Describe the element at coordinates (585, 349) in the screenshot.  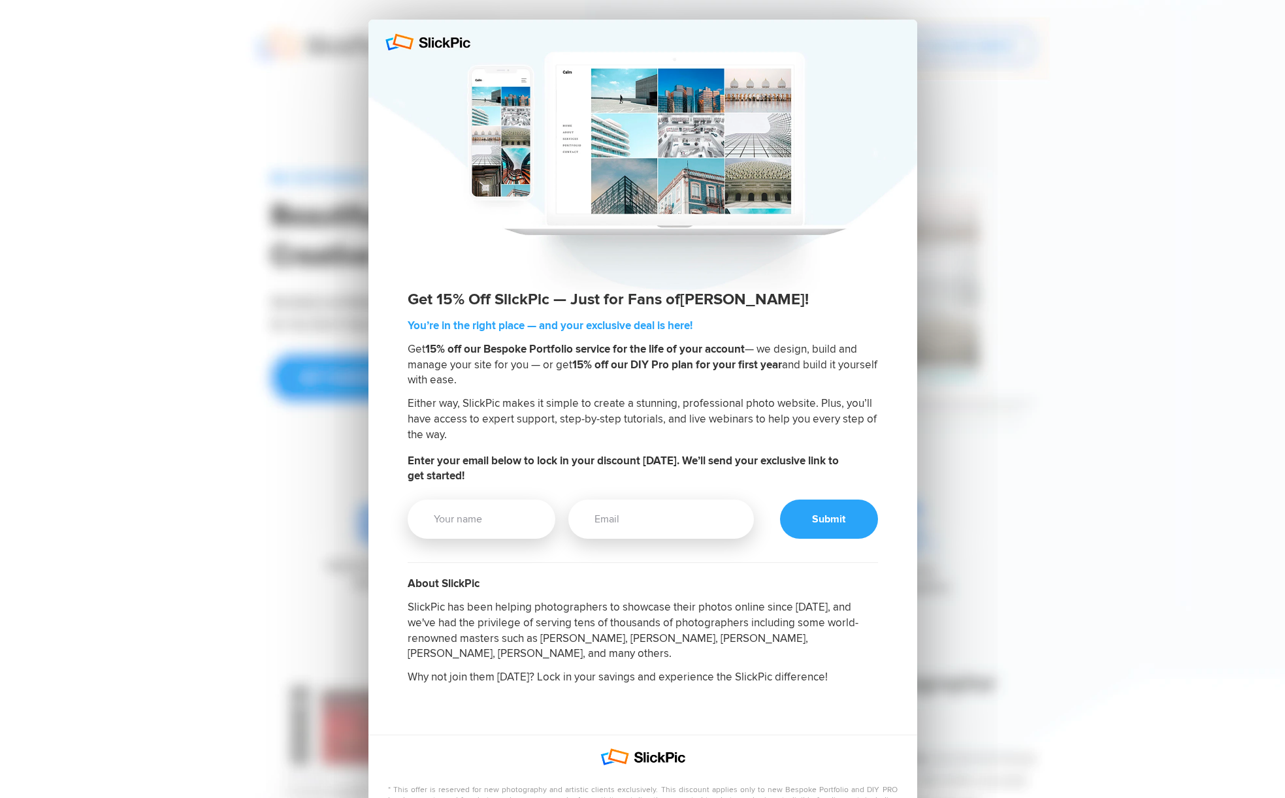
I see `b: 15% off our Bespoke Portfolio service for the life of your account` at that location.